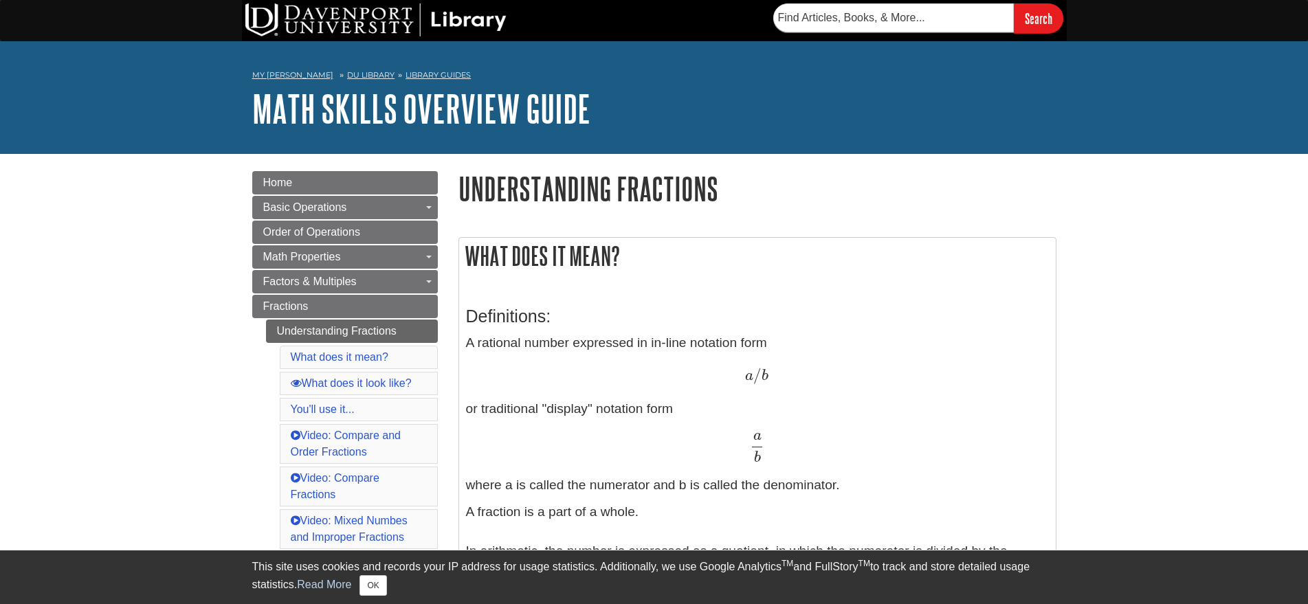  What do you see at coordinates (654, 77) in the screenshot?
I see `nav: breadcrumb` at bounding box center [654, 77].